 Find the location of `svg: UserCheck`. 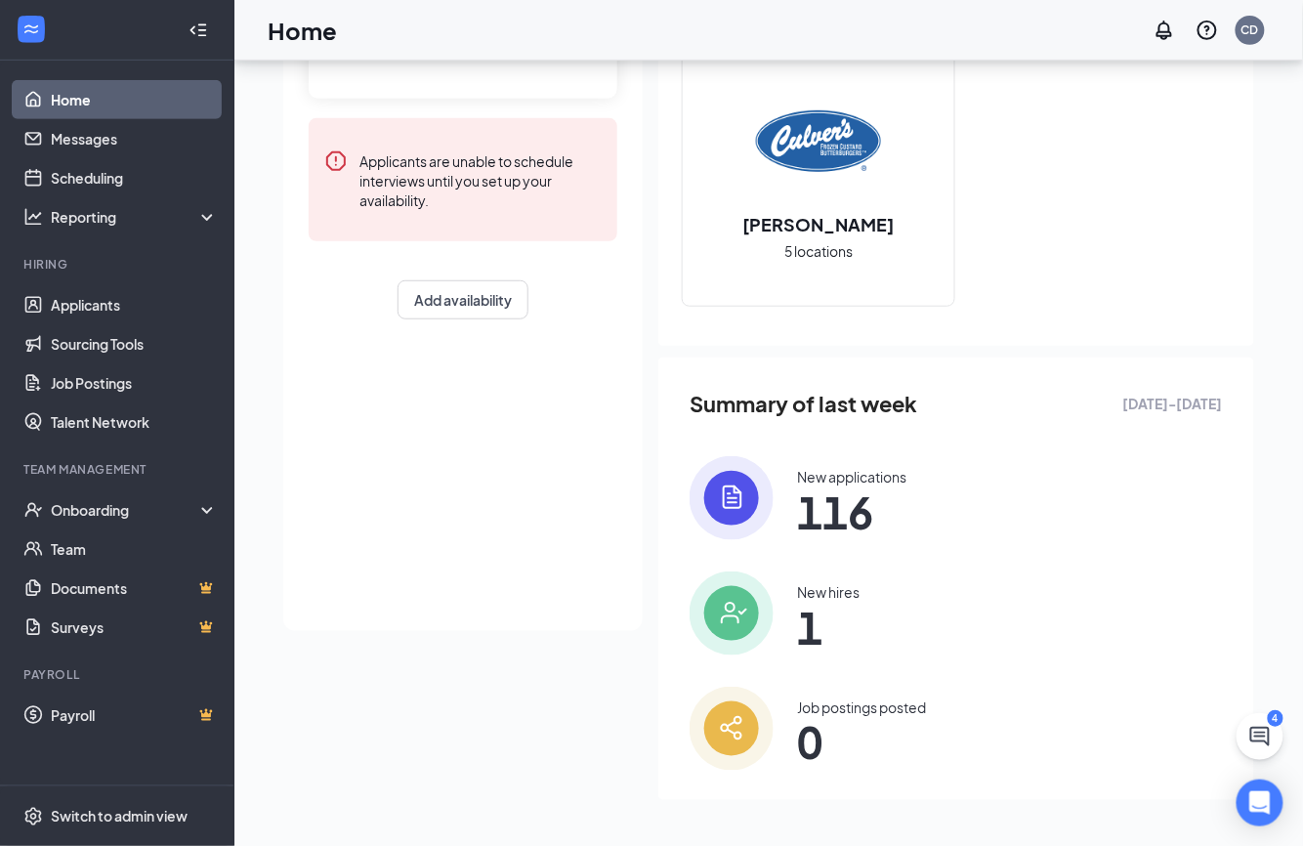

svg: UserCheck is located at coordinates (33, 510).